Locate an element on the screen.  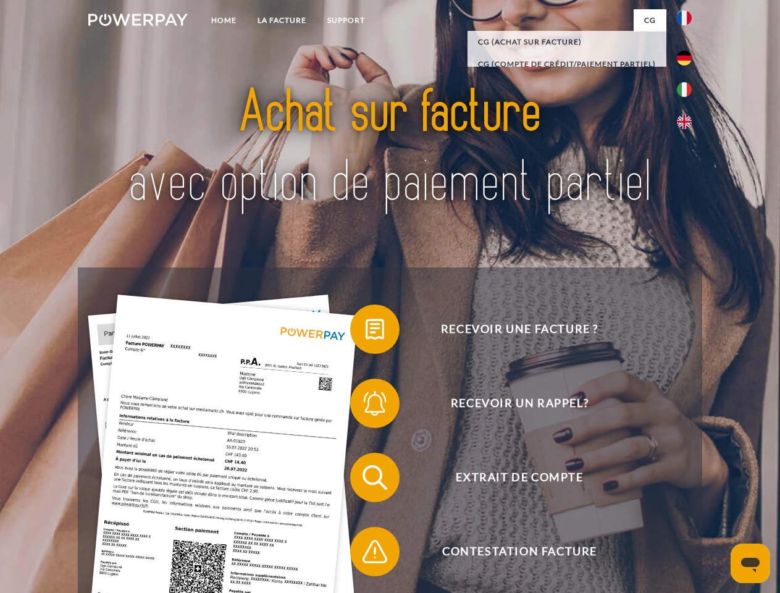
a: LA FACTURE is located at coordinates (282, 20).